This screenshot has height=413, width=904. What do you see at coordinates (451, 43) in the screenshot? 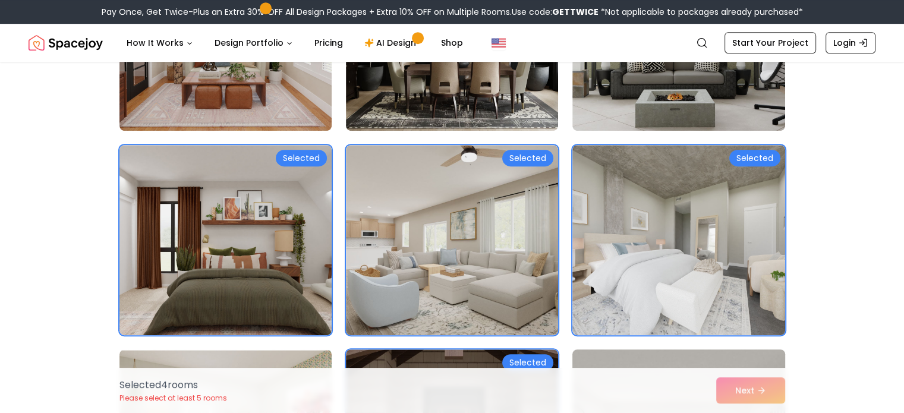
I see `a: Shop` at bounding box center [451, 43].